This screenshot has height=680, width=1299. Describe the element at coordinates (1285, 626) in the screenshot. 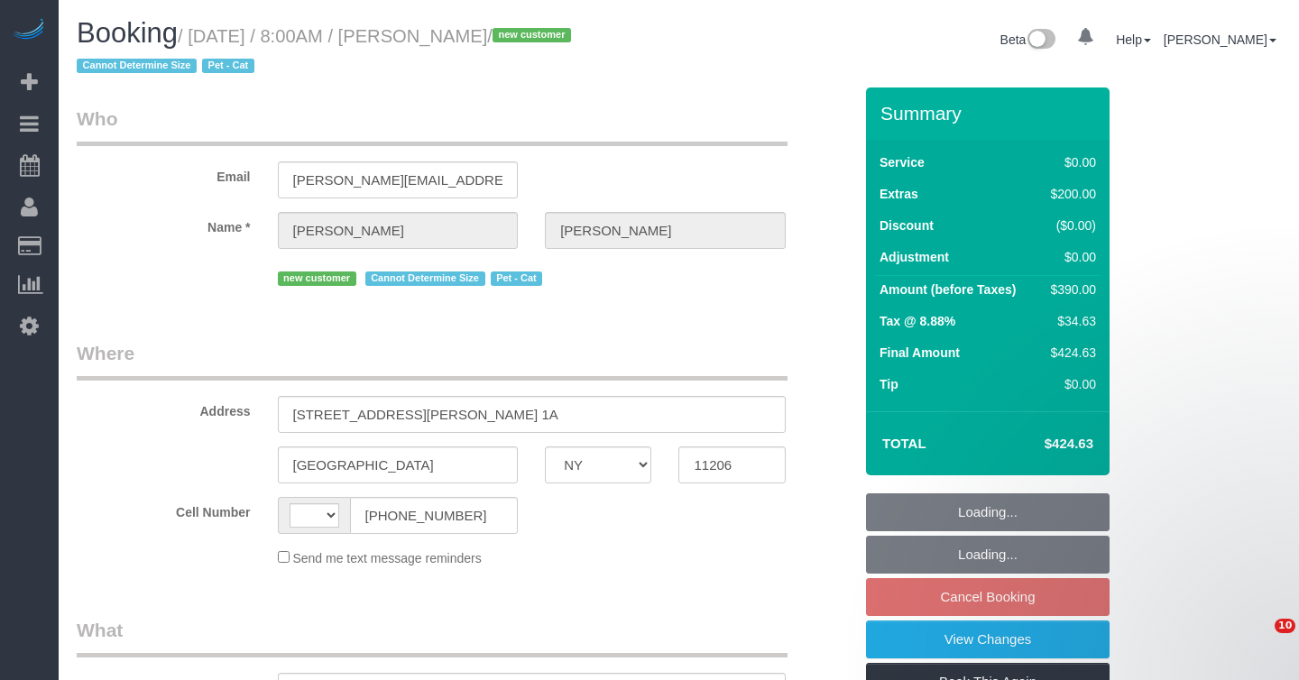

I see `span: 10` at that location.